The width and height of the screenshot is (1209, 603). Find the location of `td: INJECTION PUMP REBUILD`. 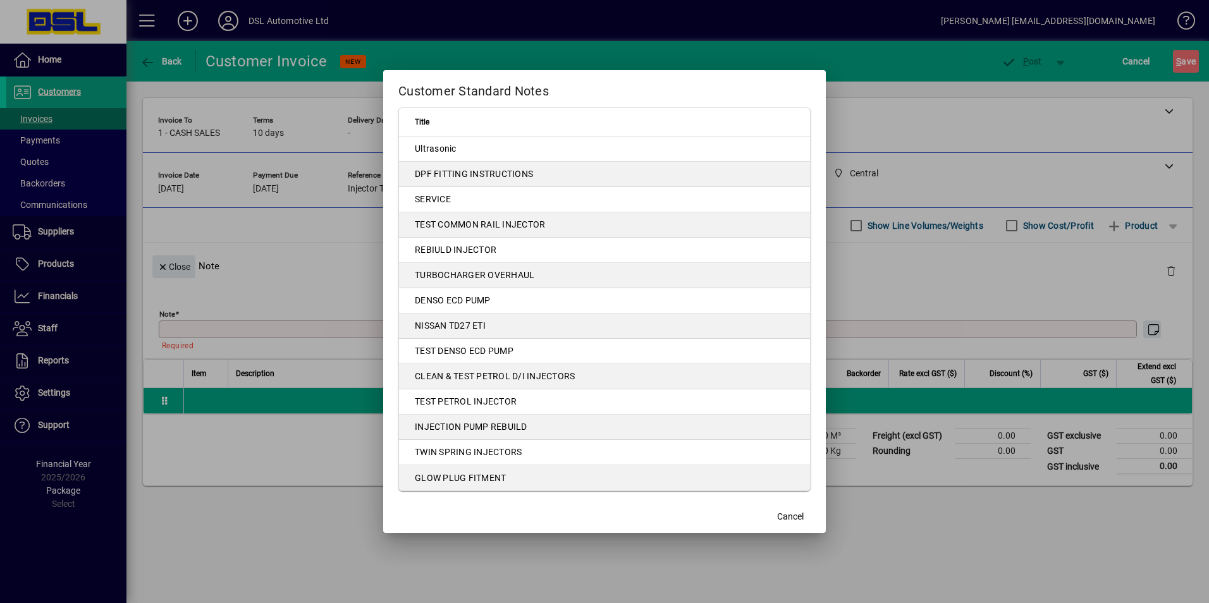

td: INJECTION PUMP REBUILD is located at coordinates (604, 427).